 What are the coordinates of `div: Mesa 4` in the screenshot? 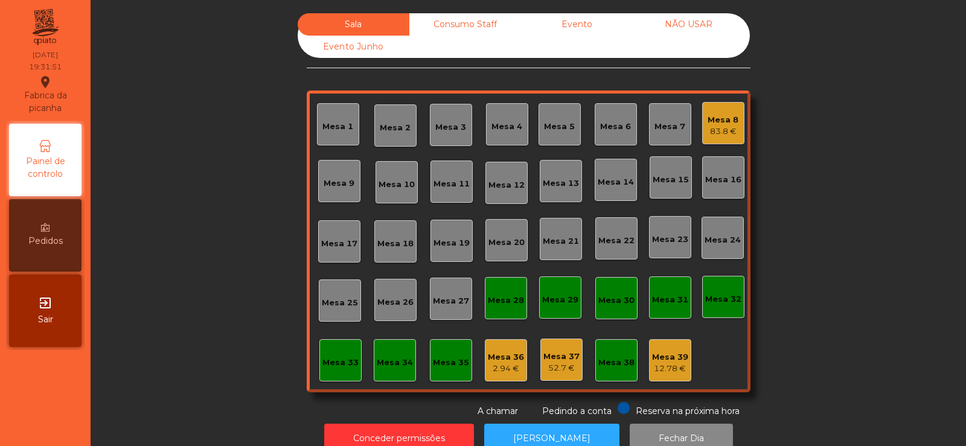 It's located at (506, 127).